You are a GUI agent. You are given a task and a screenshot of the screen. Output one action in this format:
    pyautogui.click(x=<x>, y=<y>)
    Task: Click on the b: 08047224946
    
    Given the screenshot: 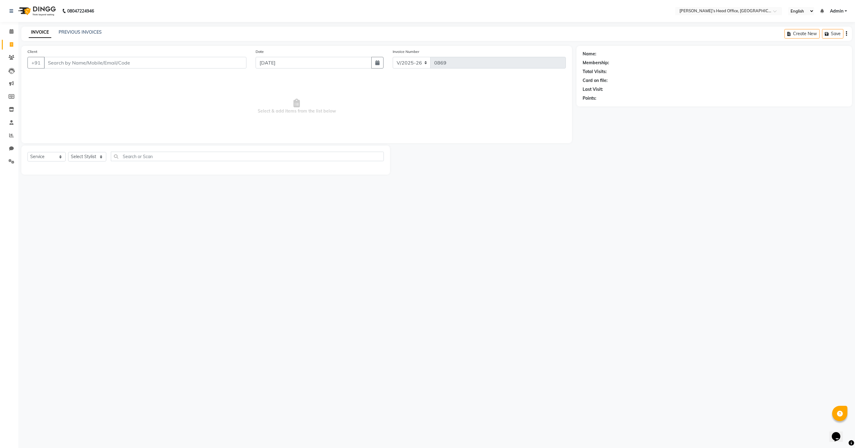 What is the action you would take?
    pyautogui.click(x=81, y=11)
    